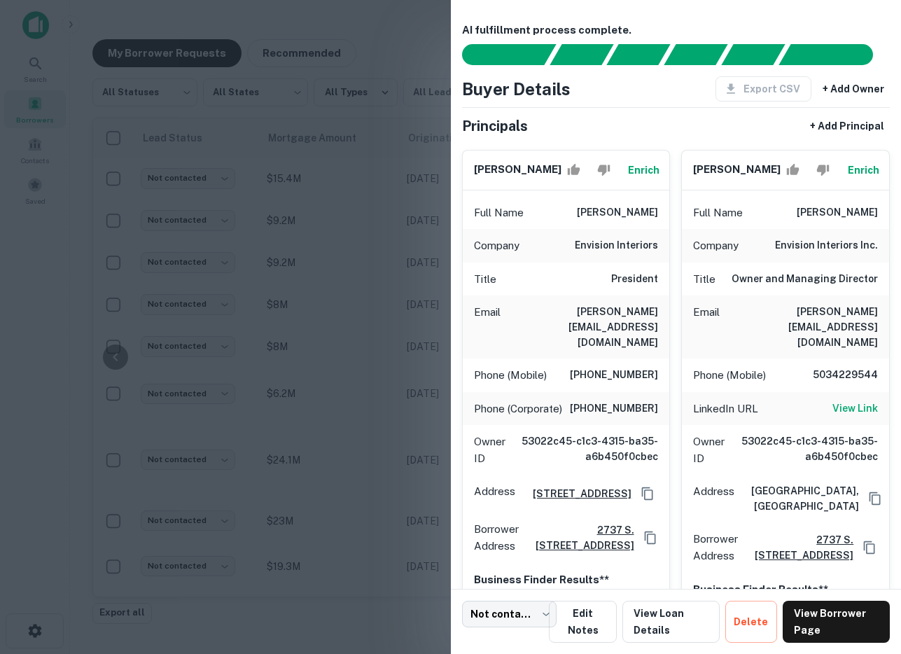 This screenshot has width=901, height=654. What do you see at coordinates (639, 55) in the screenshot?
I see `div: Documents found, AI parsing details...` at bounding box center [639, 55].